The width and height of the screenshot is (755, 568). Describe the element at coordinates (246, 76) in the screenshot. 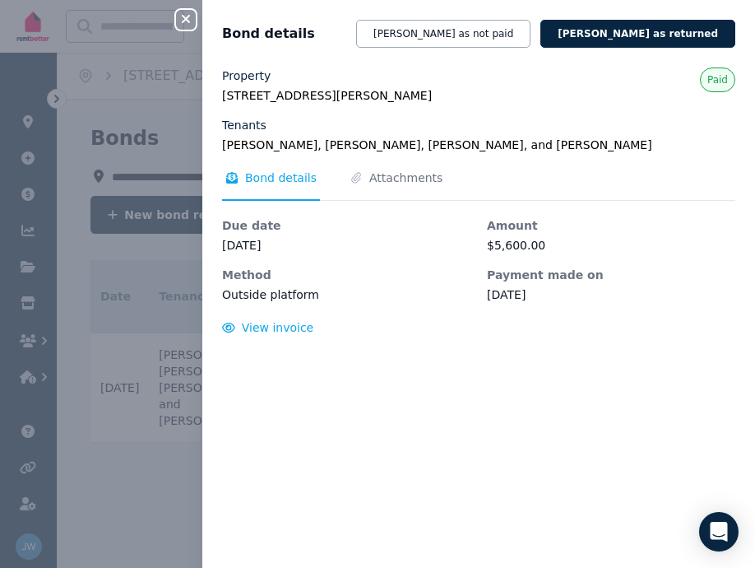

I see `label: Property` at that location.